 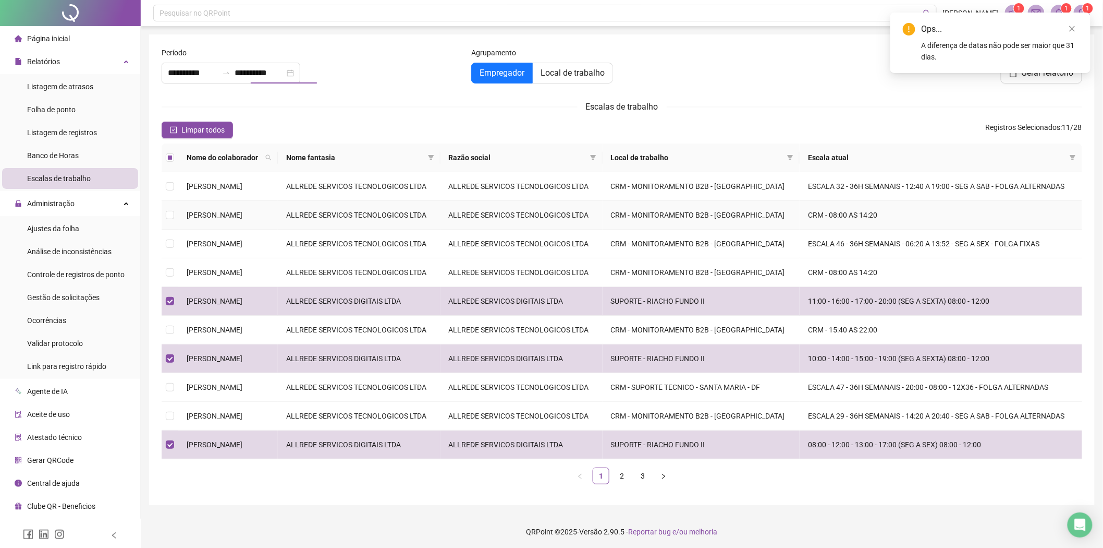 I want to click on span: Central de ajuda, so click(x=53, y=483).